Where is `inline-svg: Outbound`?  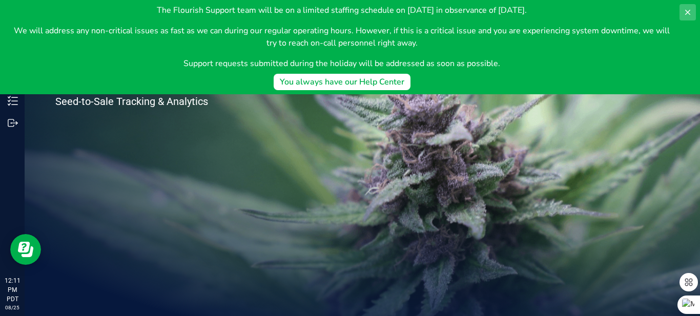
inline-svg: Outbound is located at coordinates (13, 123).